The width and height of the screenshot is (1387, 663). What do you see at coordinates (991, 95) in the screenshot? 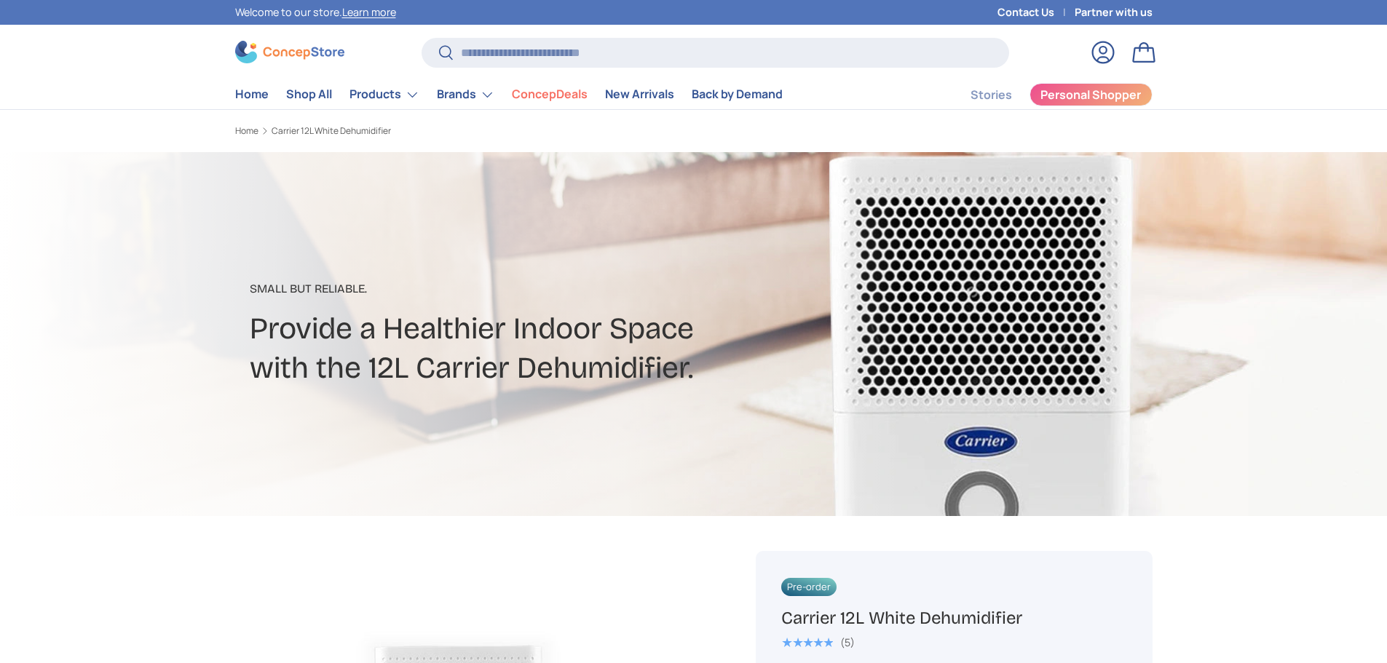
I see `a: Stories` at bounding box center [991, 95].